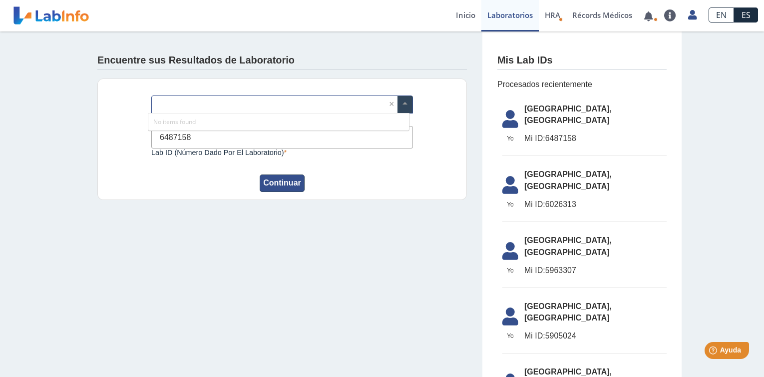 The width and height of the screenshot is (764, 377). What do you see at coordinates (595, 270) in the screenshot?
I see `span: 5963307` at bounding box center [595, 270].